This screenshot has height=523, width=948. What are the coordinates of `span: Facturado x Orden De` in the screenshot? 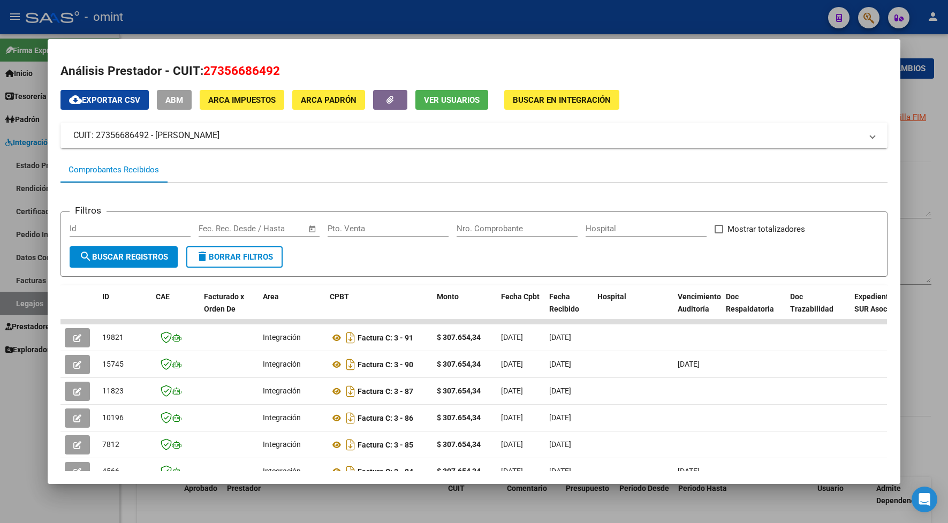 It's located at (224, 302).